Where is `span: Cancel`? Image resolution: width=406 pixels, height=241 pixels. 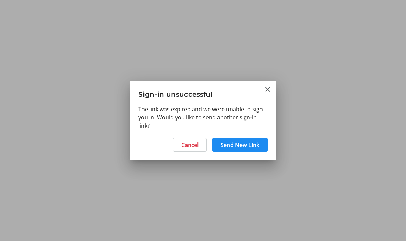 span: Cancel is located at coordinates (190, 145).